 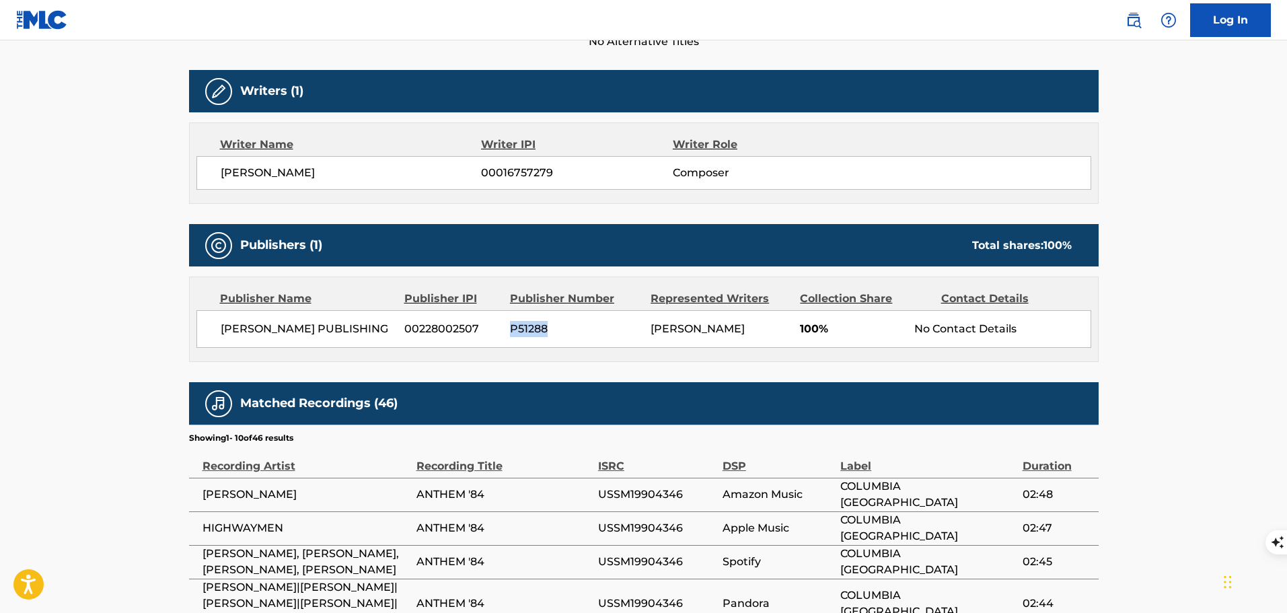 I want to click on div: Help, so click(x=1168, y=20).